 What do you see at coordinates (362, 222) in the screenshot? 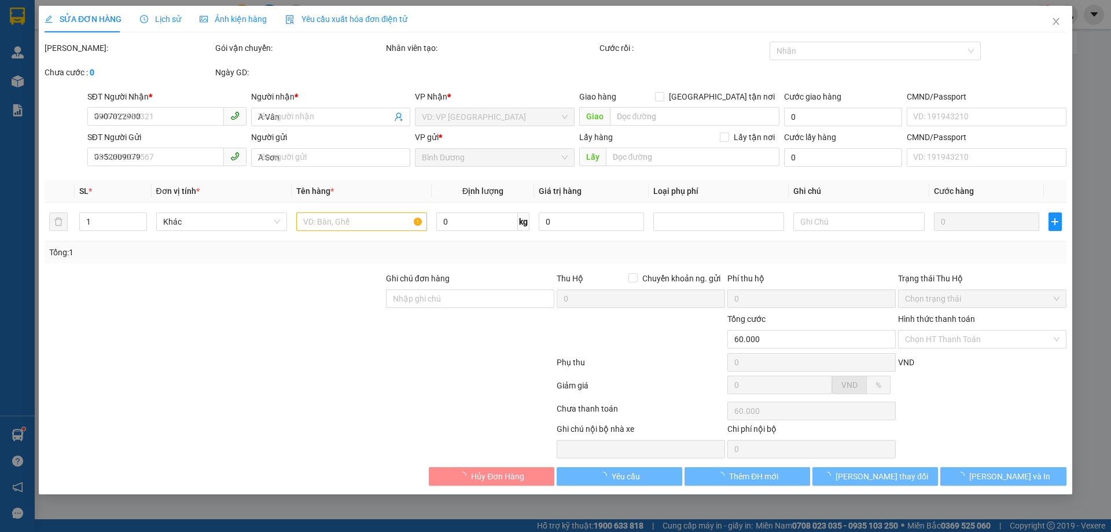
I see `input: VD: Bàn, Ghế` at bounding box center [362, 222].